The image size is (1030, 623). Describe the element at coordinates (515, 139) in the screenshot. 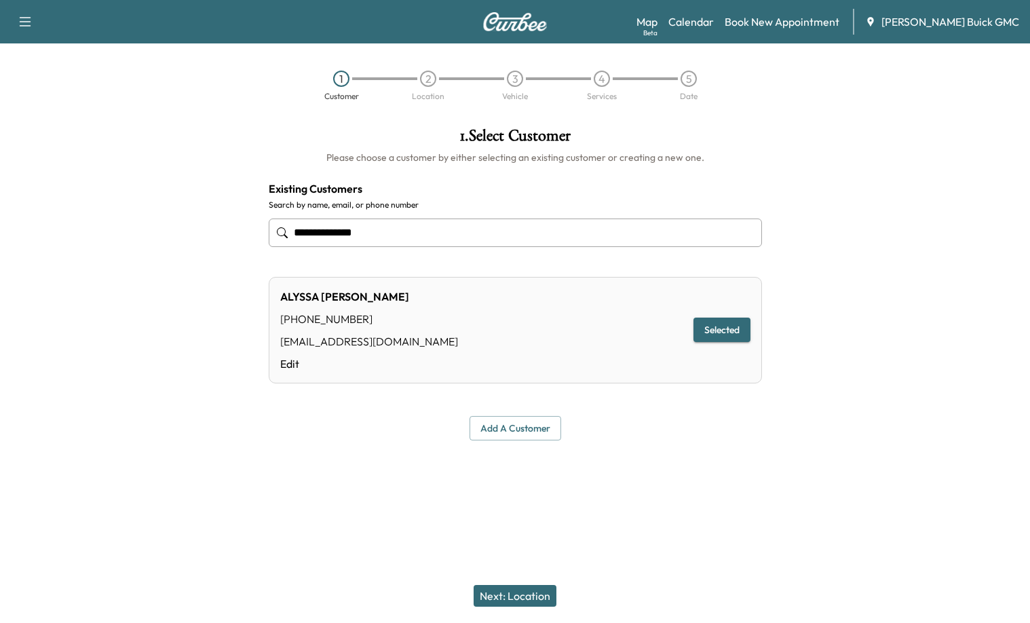

I see `h1: 1 . Select Customer` at that location.